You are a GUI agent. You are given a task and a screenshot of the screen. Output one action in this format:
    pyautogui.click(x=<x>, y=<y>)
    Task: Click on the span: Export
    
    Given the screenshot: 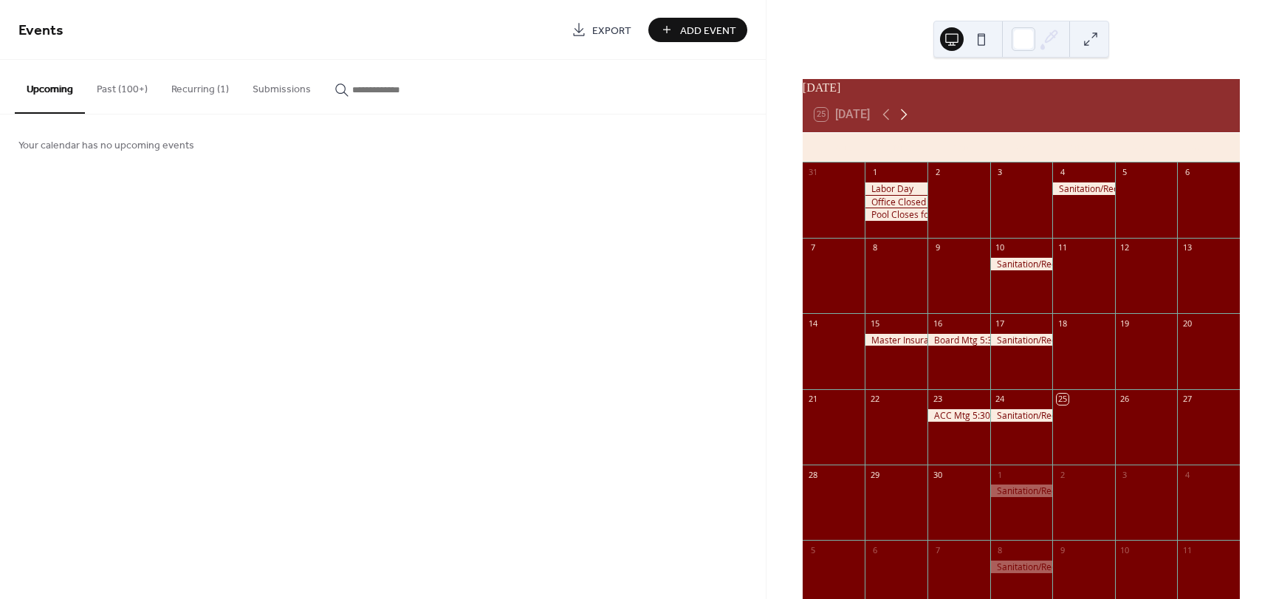 What is the action you would take?
    pyautogui.click(x=611, y=30)
    